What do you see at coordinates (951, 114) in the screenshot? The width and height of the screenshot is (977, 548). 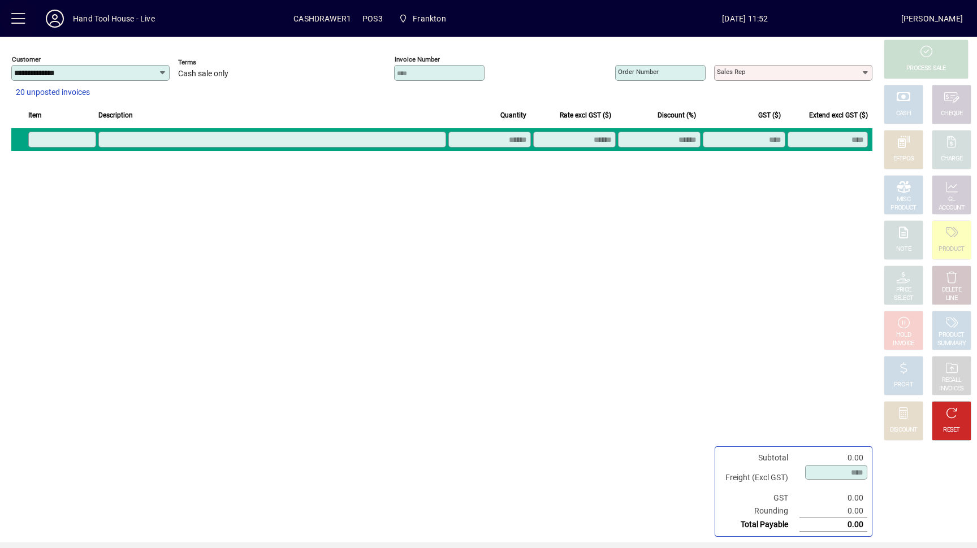 I see `div: CHEQUE` at bounding box center [951, 114].